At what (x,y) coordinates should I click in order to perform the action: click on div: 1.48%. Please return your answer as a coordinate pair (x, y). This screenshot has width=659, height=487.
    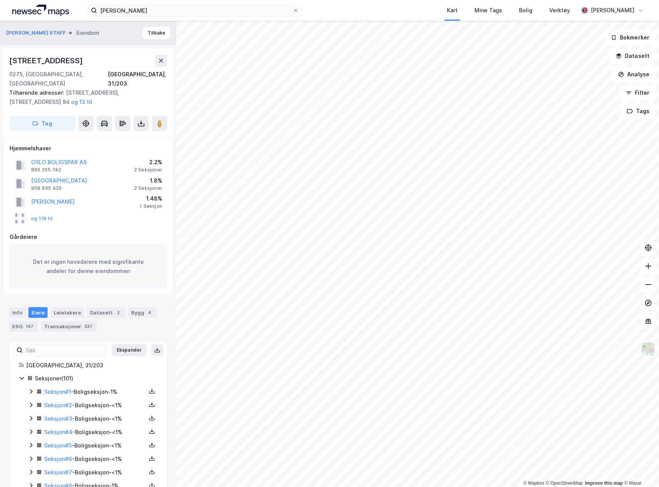
    Looking at the image, I should click on (151, 199).